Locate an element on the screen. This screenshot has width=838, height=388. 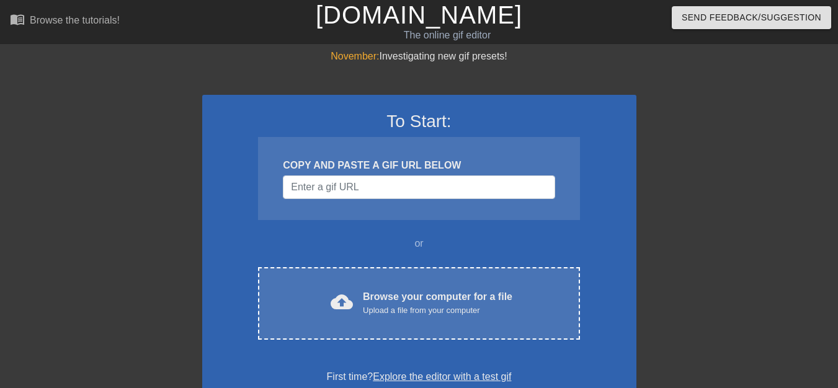
div: Browse the tutorials! is located at coordinates (74, 20).